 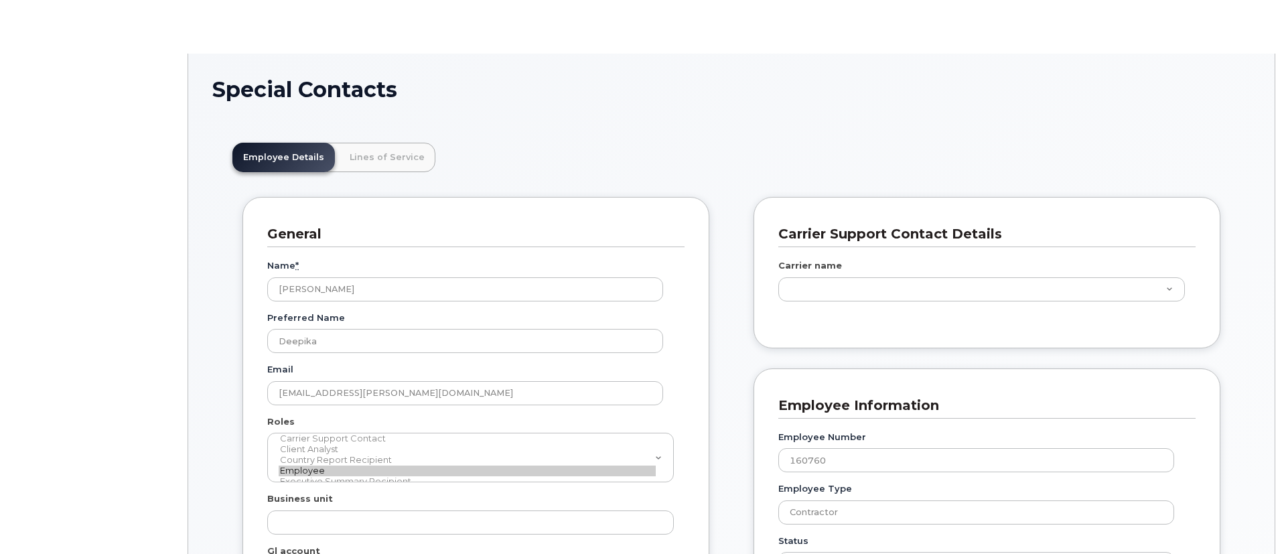 I want to click on option: Country Report Recipient, so click(x=467, y=460).